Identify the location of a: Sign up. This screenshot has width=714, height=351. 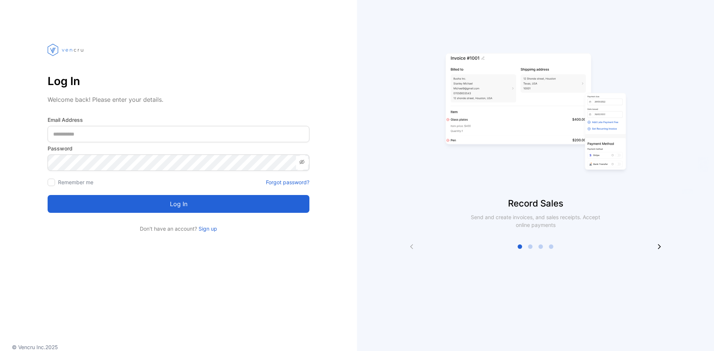
(207, 229).